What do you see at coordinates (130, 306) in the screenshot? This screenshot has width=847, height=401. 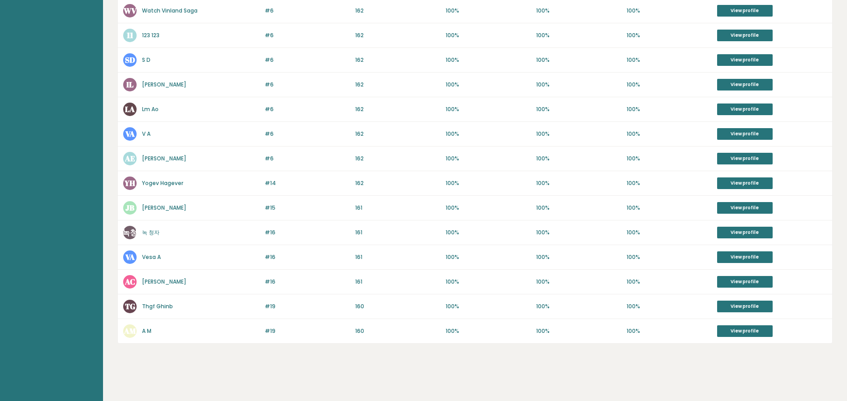 I see `text: TG` at bounding box center [130, 306].